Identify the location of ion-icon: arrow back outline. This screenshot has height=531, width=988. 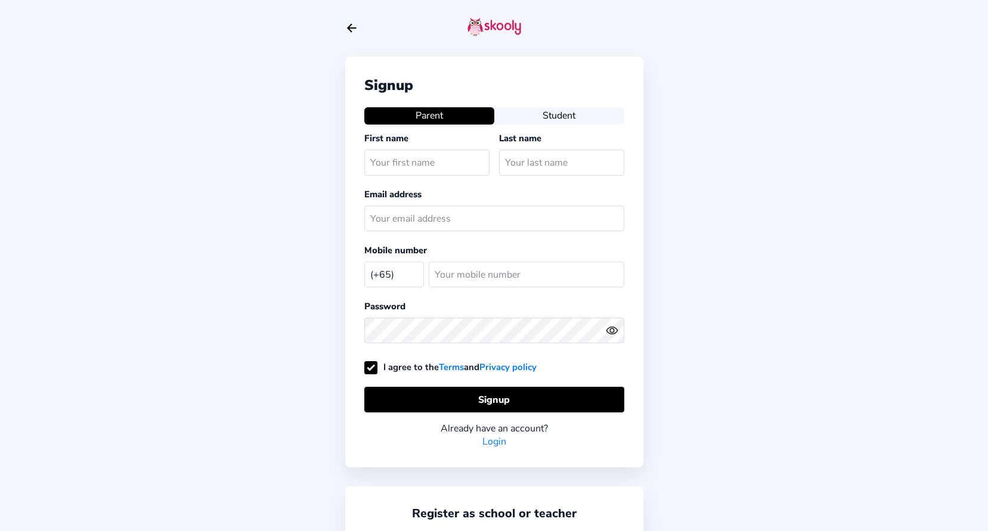
(352, 28).